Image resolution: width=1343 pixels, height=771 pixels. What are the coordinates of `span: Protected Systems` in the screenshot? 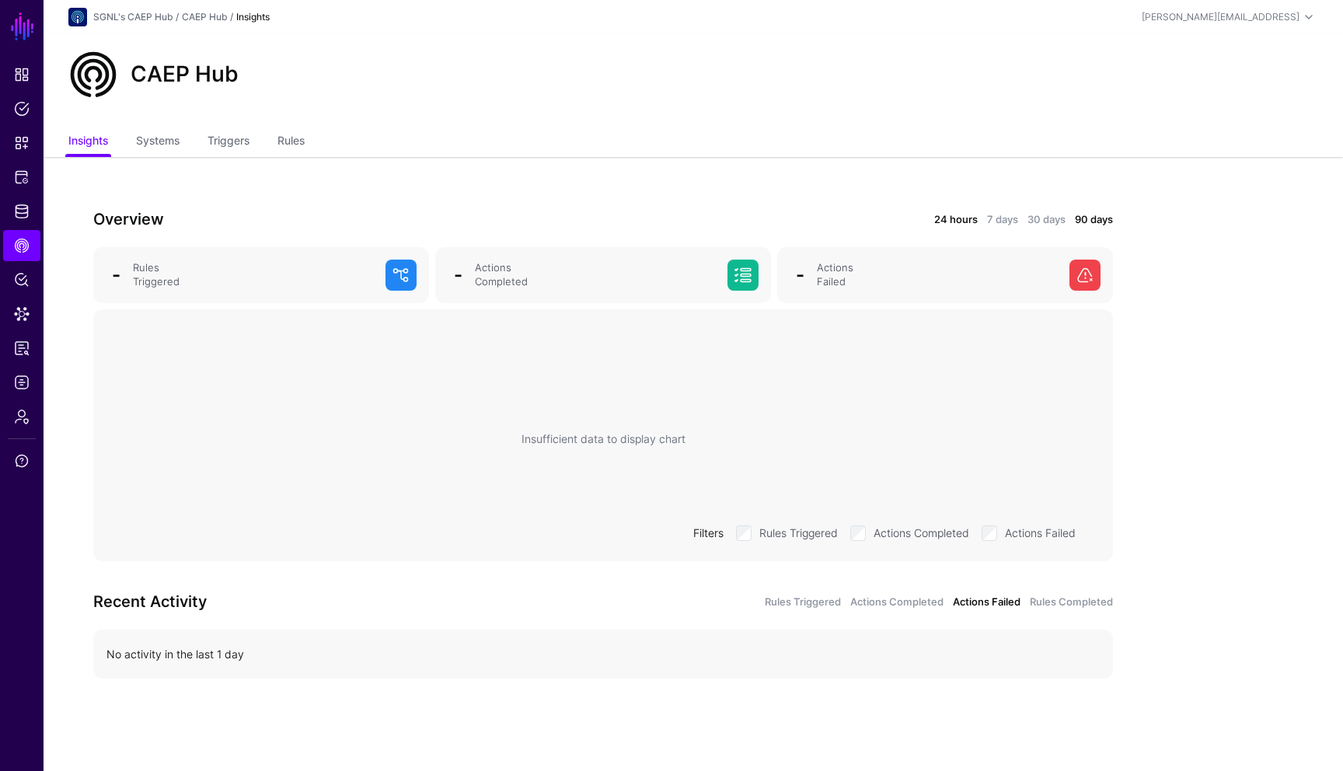 It's located at (22, 177).